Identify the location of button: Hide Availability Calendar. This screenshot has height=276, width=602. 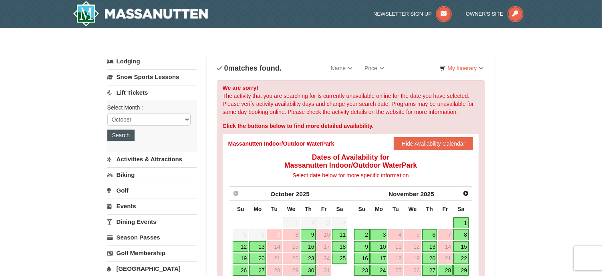
(434, 143).